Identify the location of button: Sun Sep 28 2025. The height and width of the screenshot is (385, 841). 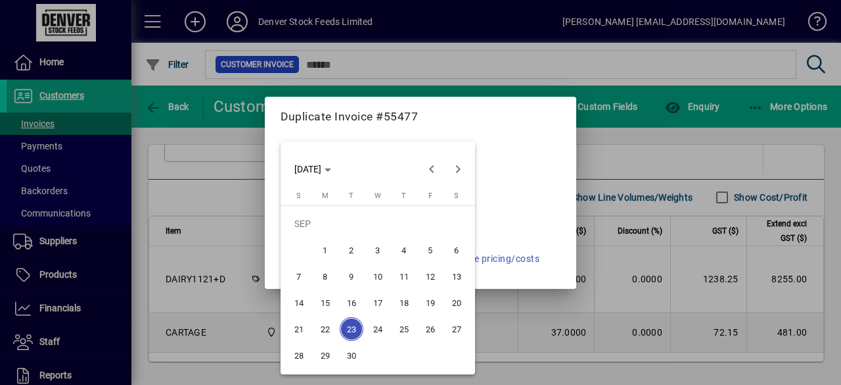
(299, 355).